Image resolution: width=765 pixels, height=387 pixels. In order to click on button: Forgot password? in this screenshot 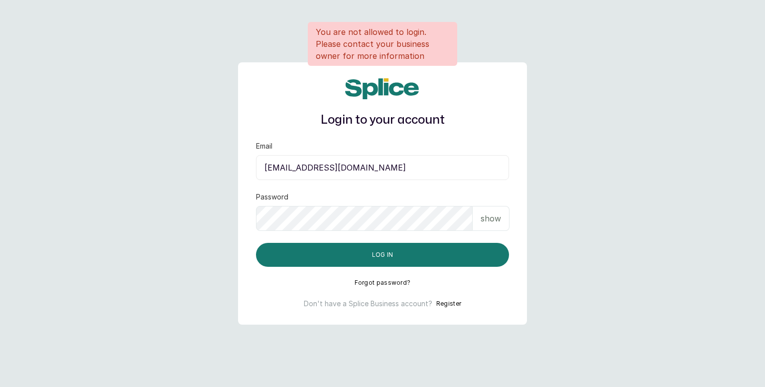, I will do `click(383, 282)`.